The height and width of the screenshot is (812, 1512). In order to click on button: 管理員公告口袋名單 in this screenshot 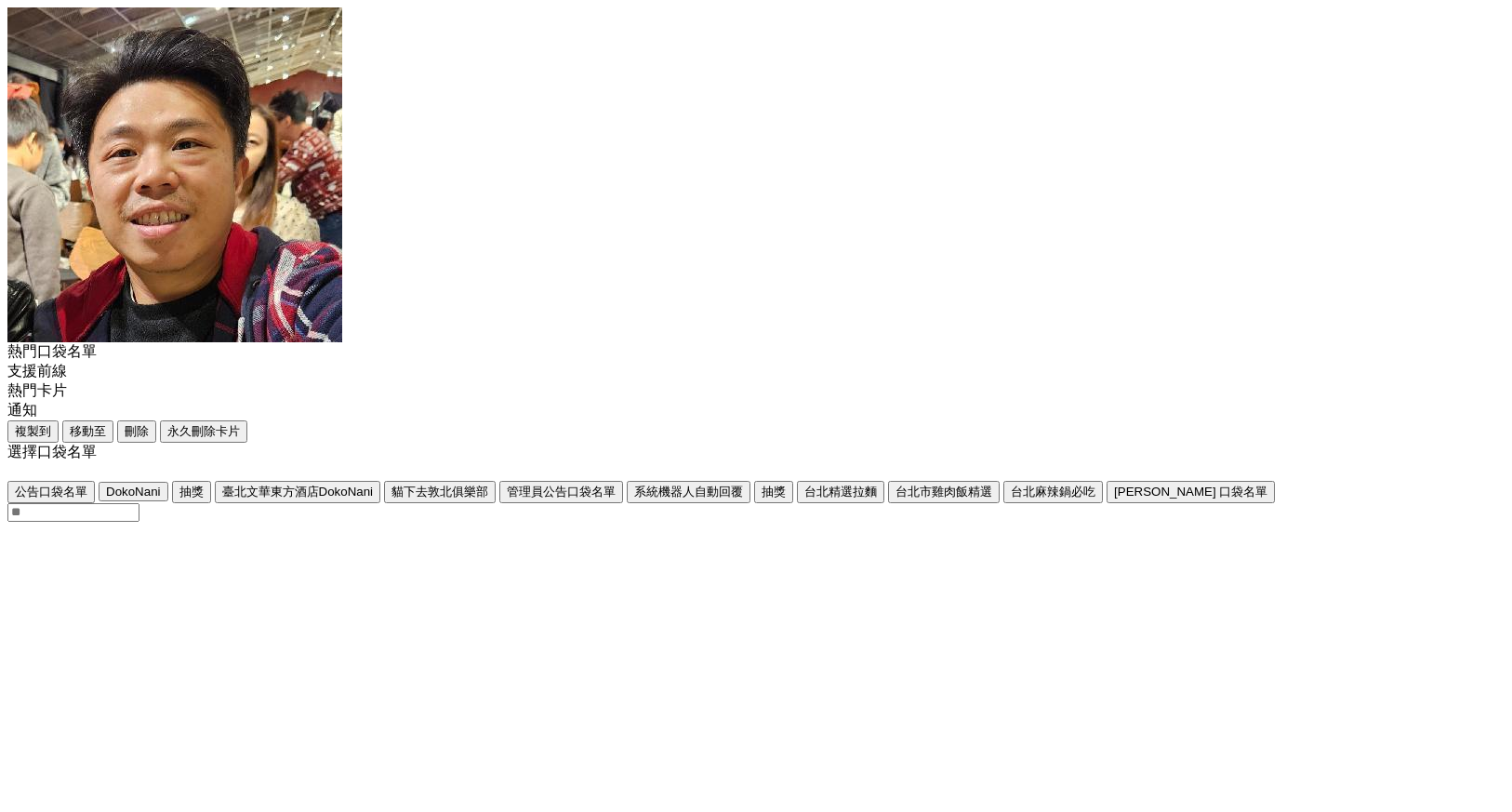, I will do `click(561, 492)`.